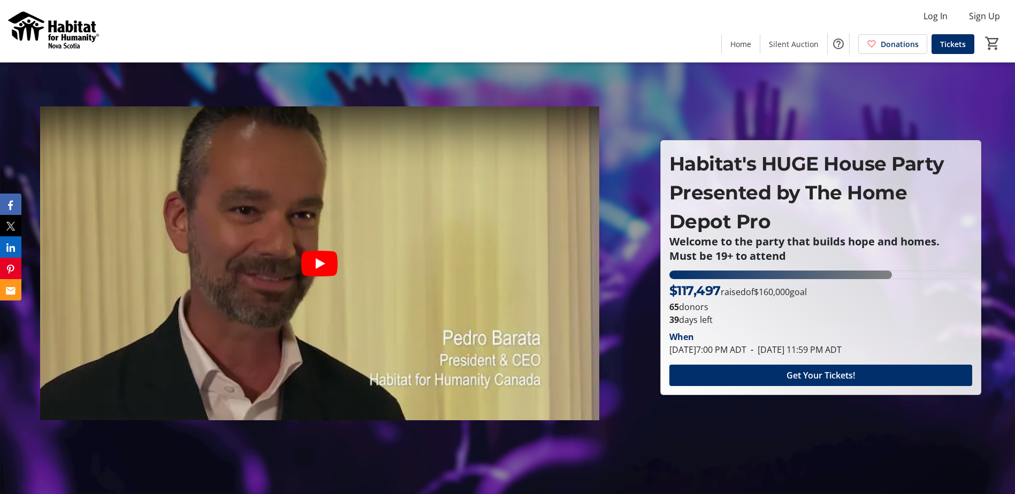 The height and width of the screenshot is (494, 1015). What do you see at coordinates (953, 44) in the screenshot?
I see `a: Tickets` at bounding box center [953, 44].